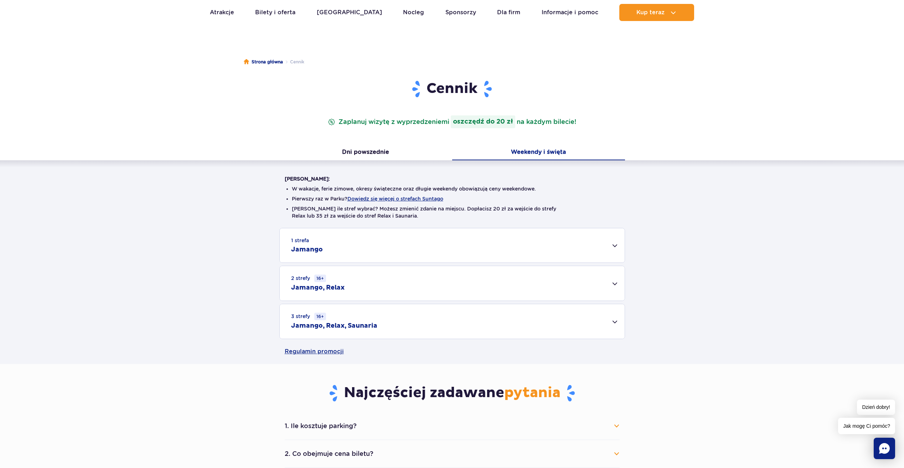 This screenshot has width=904, height=468. What do you see at coordinates (509, 12) in the screenshot?
I see `a: Dla firm` at bounding box center [509, 12].